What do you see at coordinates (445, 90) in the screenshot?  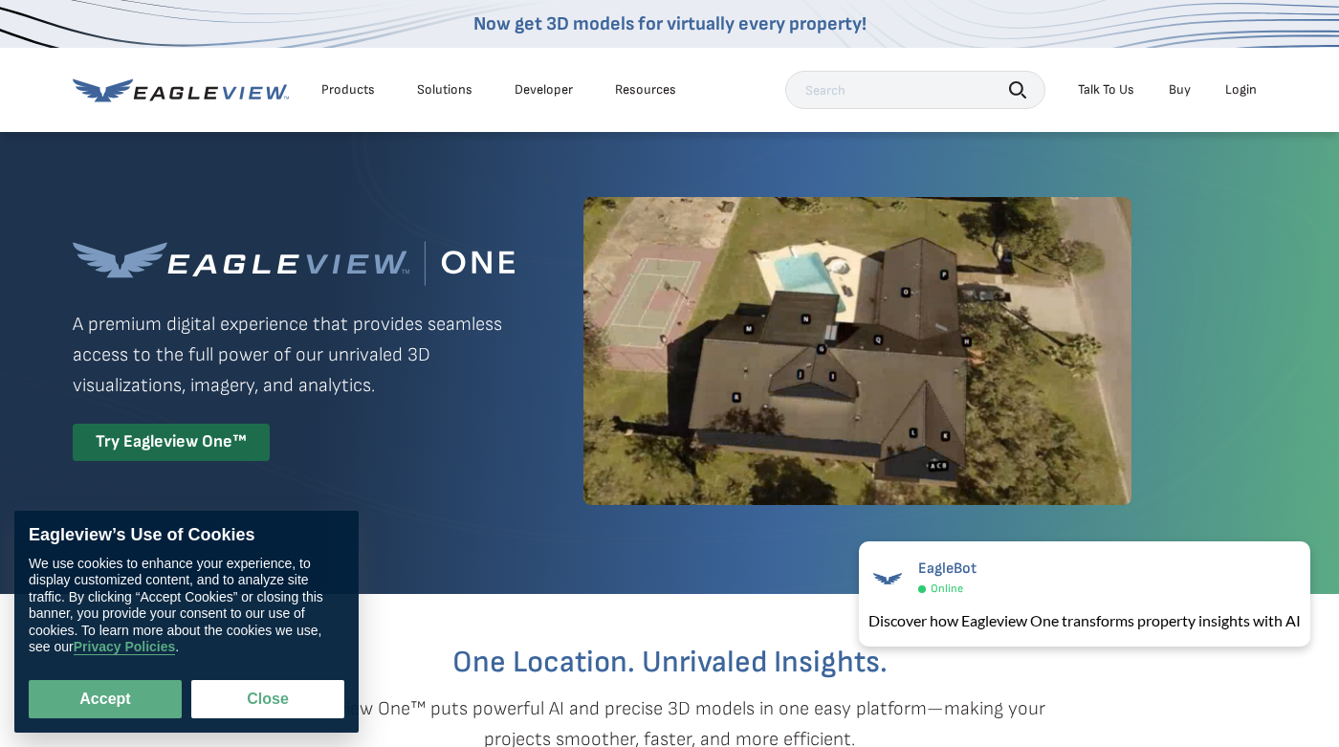 I see `div: Solutions` at bounding box center [445, 90].